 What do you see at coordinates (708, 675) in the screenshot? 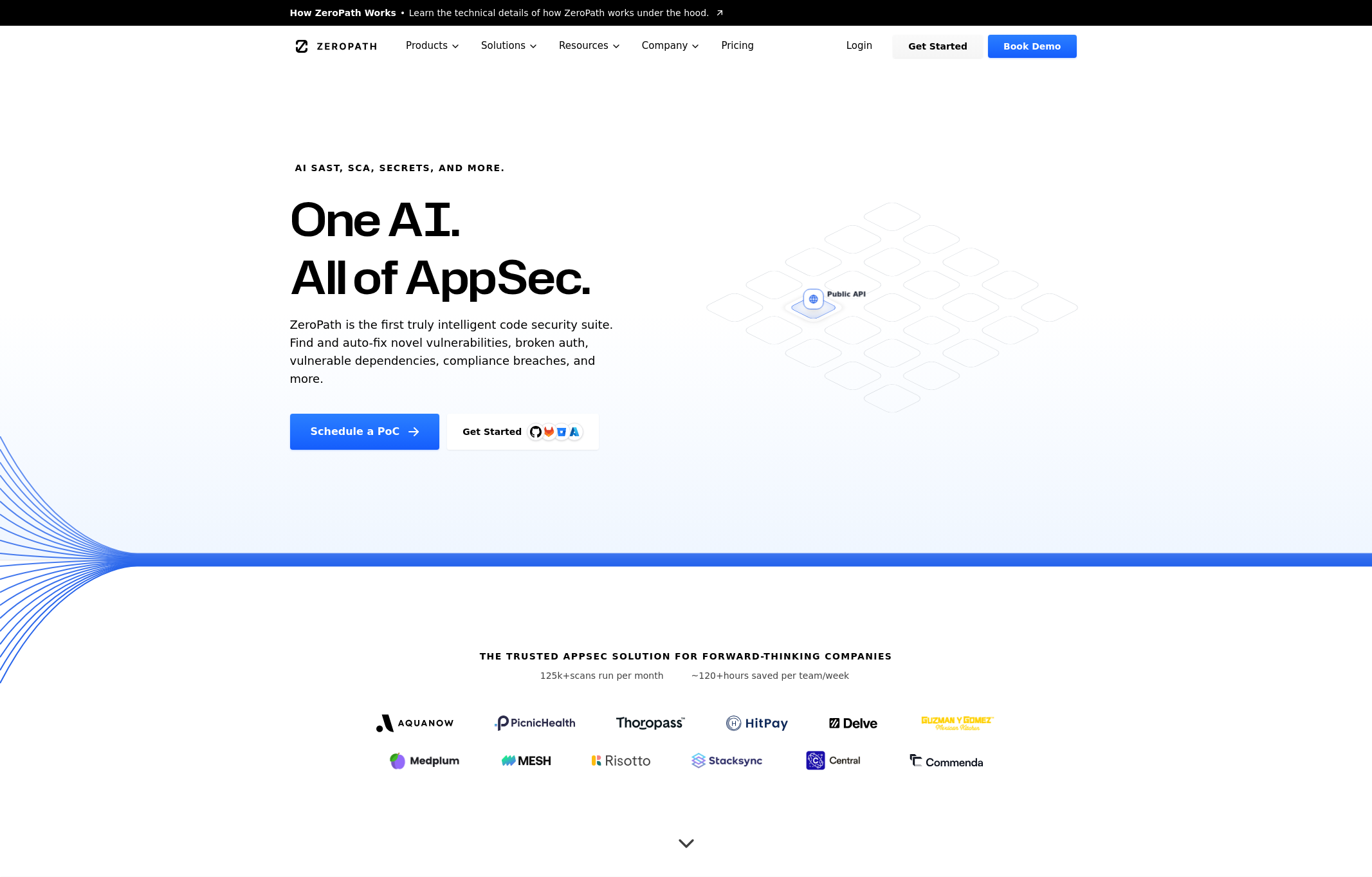
I see `span: ~120+` at bounding box center [708, 675].